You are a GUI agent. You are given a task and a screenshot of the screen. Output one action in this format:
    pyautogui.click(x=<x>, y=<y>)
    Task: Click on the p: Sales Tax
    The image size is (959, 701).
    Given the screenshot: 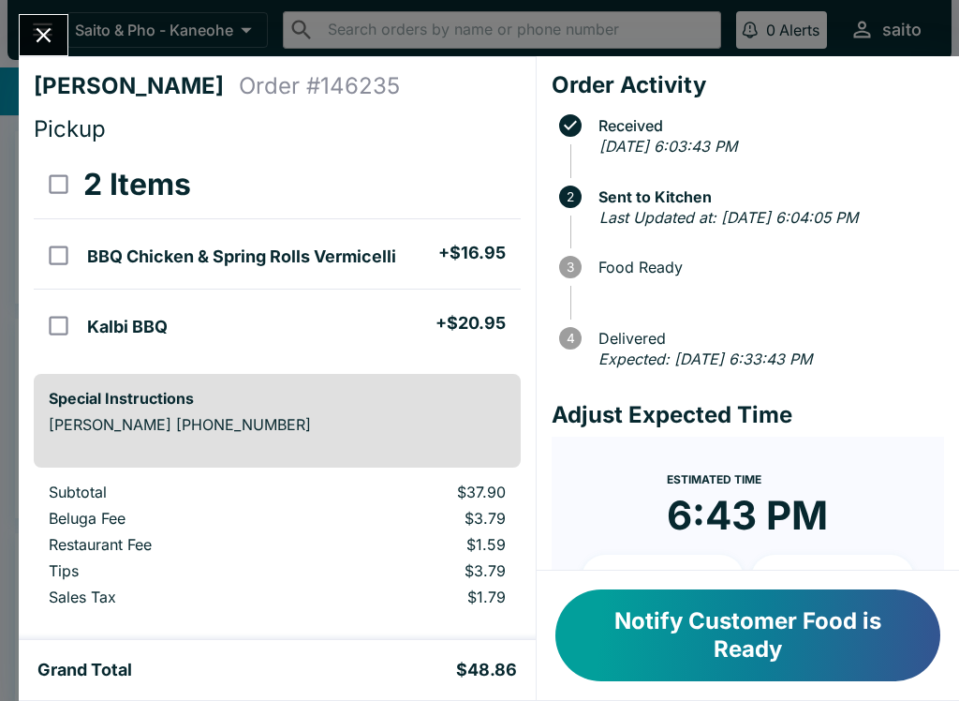 What is the action you would take?
    pyautogui.click(x=172, y=597)
    